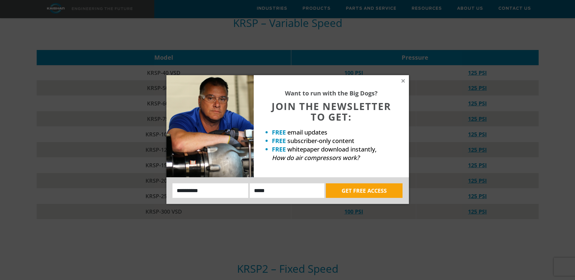 Image resolution: width=575 pixels, height=280 pixels. I want to click on span: whitepaper download instantly,, so click(332, 149).